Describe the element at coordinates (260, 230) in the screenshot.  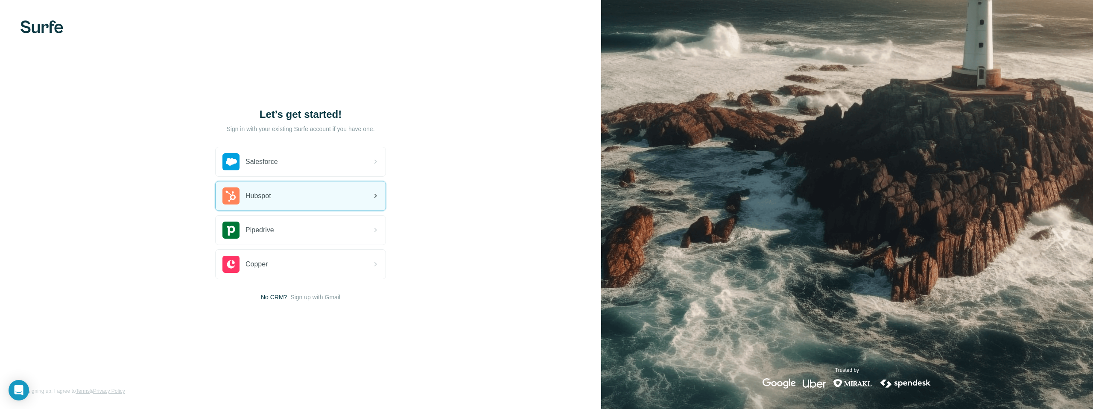
I see `span: Pipedrive` at that location.